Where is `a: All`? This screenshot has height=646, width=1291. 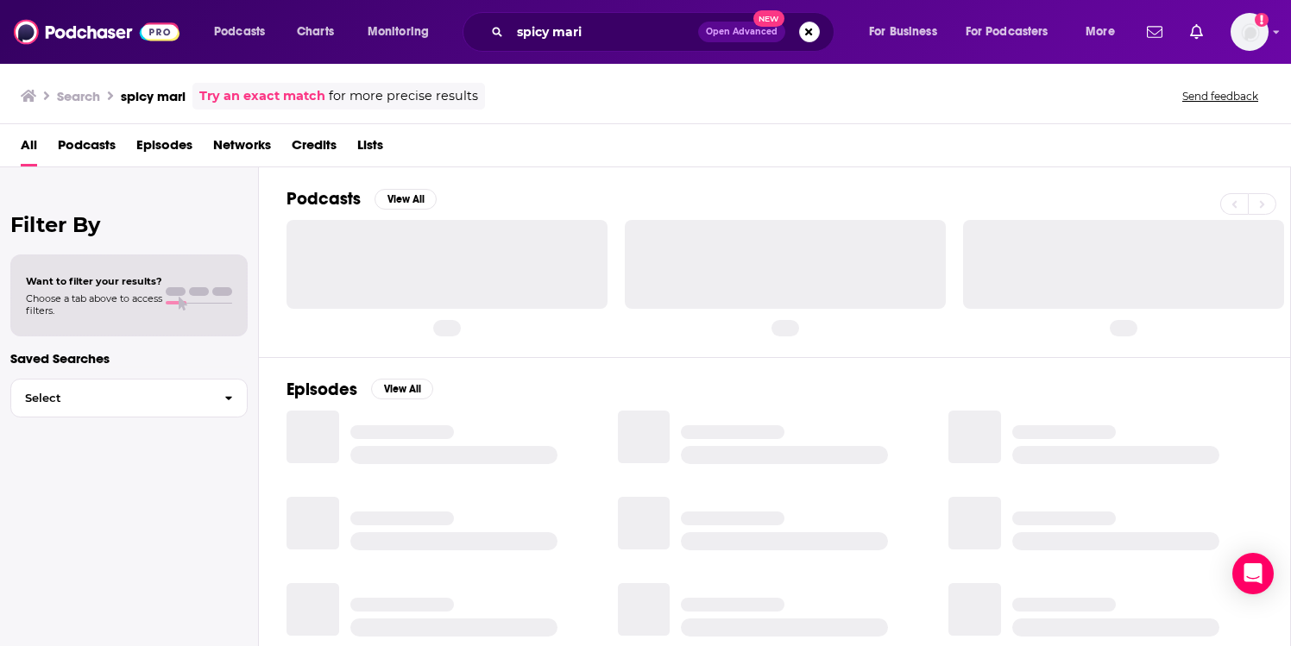 a: All is located at coordinates (28, 148).